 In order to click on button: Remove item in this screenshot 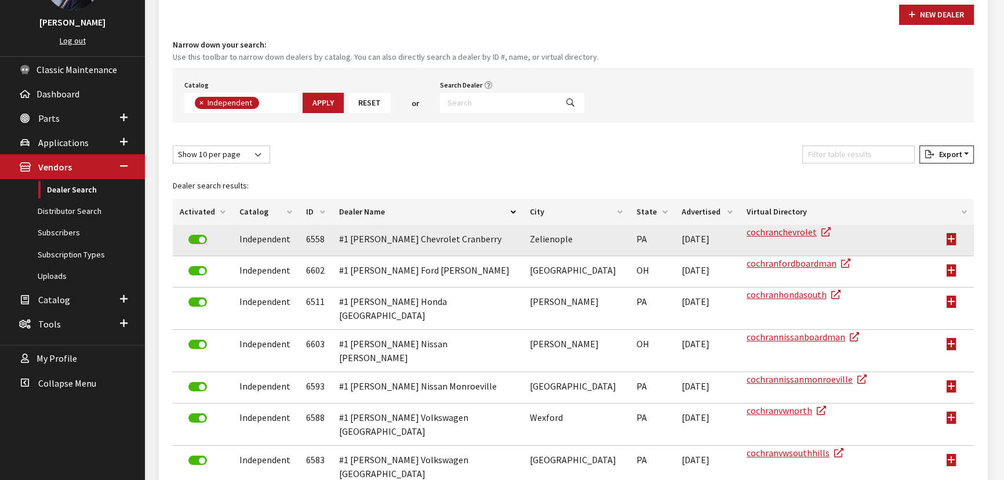, I will do `click(201, 103)`.